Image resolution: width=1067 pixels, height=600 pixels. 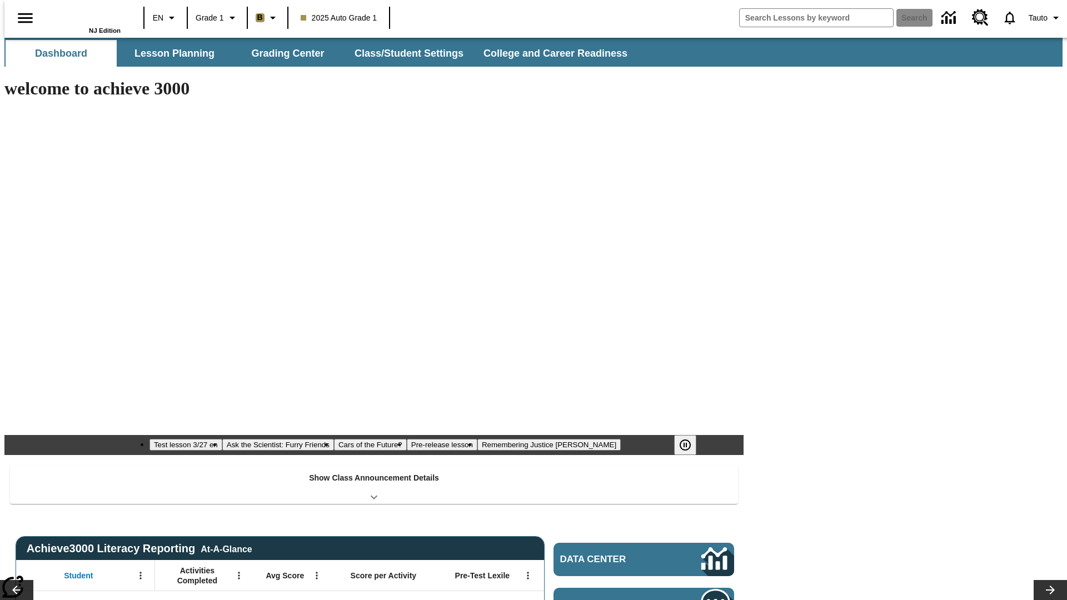 What do you see at coordinates (339, 18) in the screenshot?
I see `span: 2025 Auto Grade 1` at bounding box center [339, 18].